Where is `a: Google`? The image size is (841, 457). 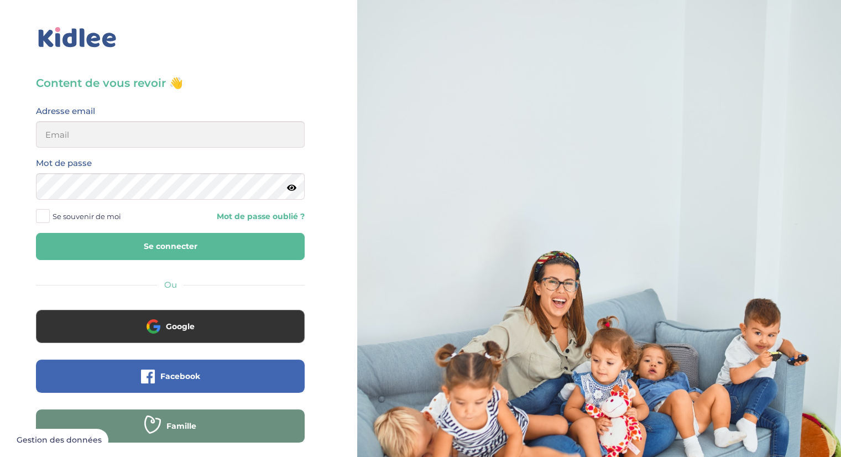
a: Google is located at coordinates (170, 333).